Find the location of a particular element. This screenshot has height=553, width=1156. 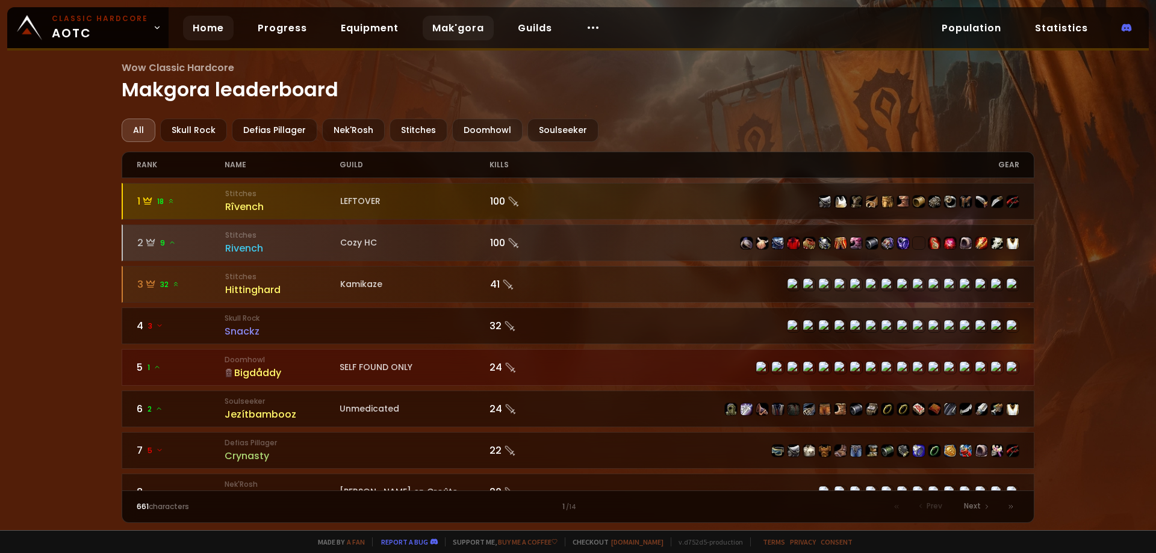

div: Jezítbambooz is located at coordinates (282, 414).